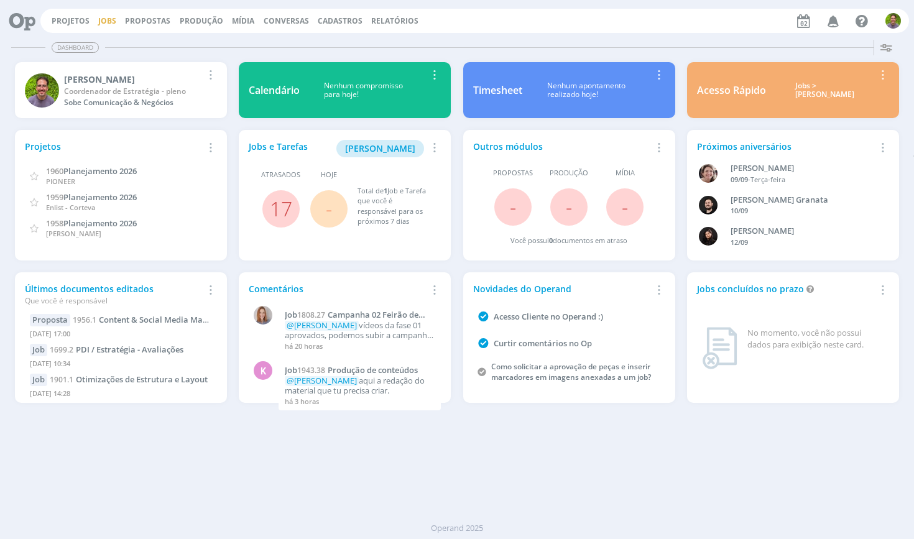  What do you see at coordinates (340, 21) in the screenshot?
I see `button: Cadastros` at bounding box center [340, 21].